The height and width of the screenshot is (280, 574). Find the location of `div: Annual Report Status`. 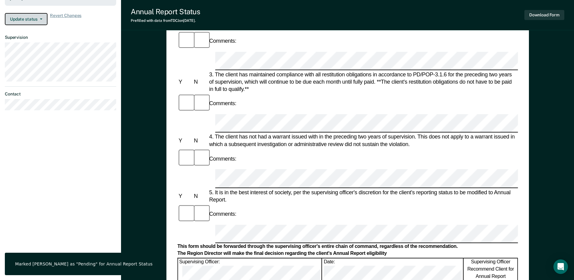

div: Annual Report Status is located at coordinates (165, 11).